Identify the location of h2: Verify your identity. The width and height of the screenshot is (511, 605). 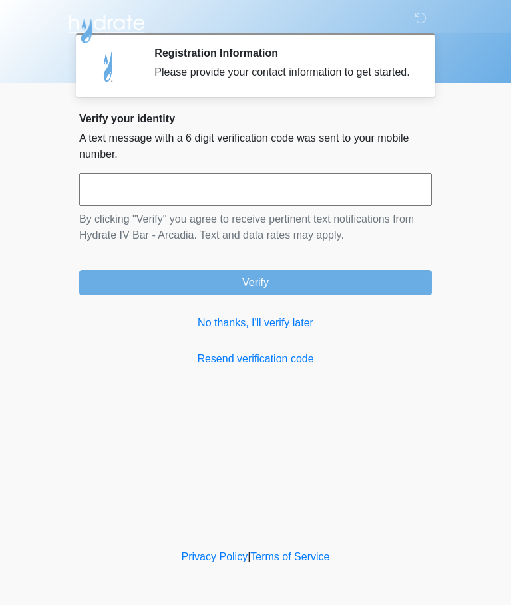
(255, 118).